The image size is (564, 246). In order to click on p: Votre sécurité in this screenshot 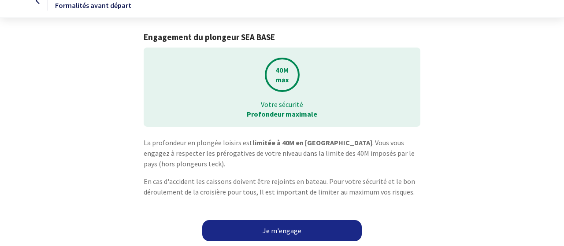, I will do `click(282, 104)`.